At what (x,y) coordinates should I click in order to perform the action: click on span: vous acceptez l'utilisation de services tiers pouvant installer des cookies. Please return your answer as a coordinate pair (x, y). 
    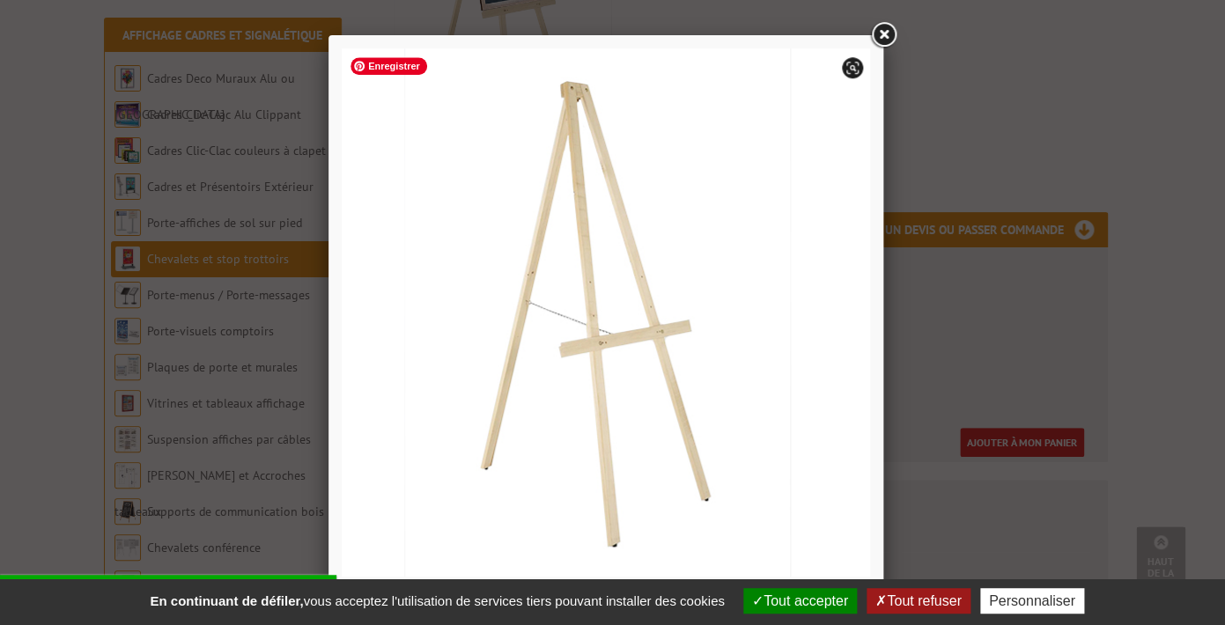
    Looking at the image, I should click on (437, 601).